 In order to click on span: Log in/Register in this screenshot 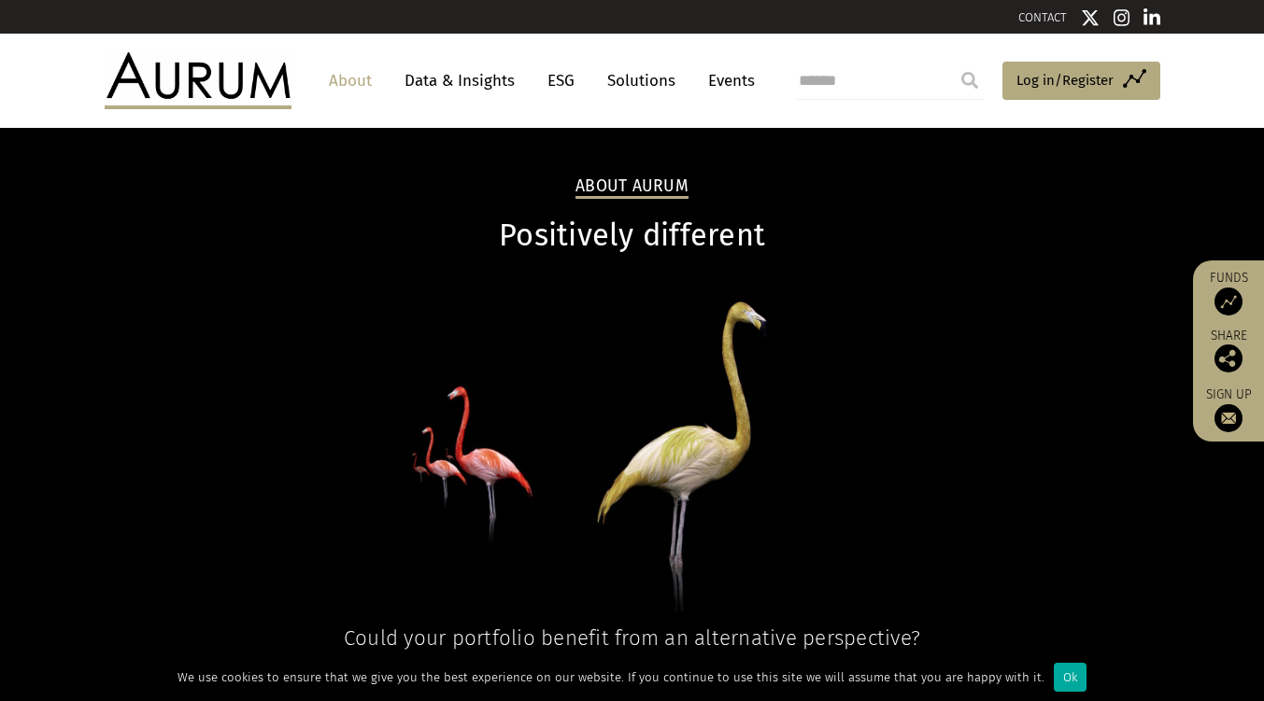, I will do `click(1065, 80)`.